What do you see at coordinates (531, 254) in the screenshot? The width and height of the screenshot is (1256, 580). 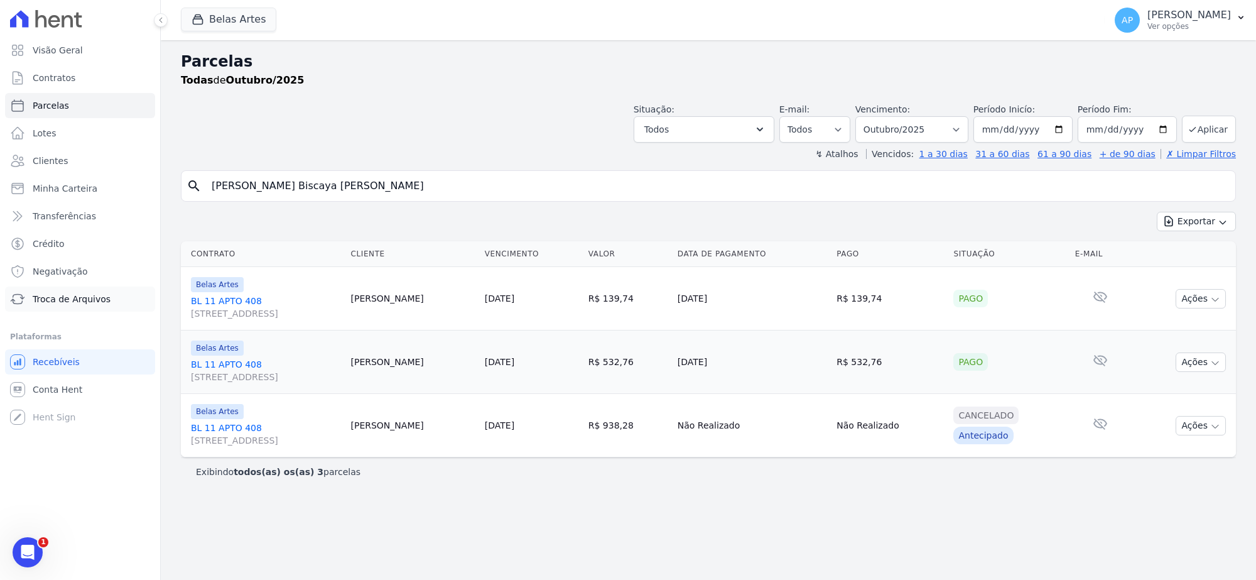 I see `th: Vencimento` at bounding box center [531, 254].